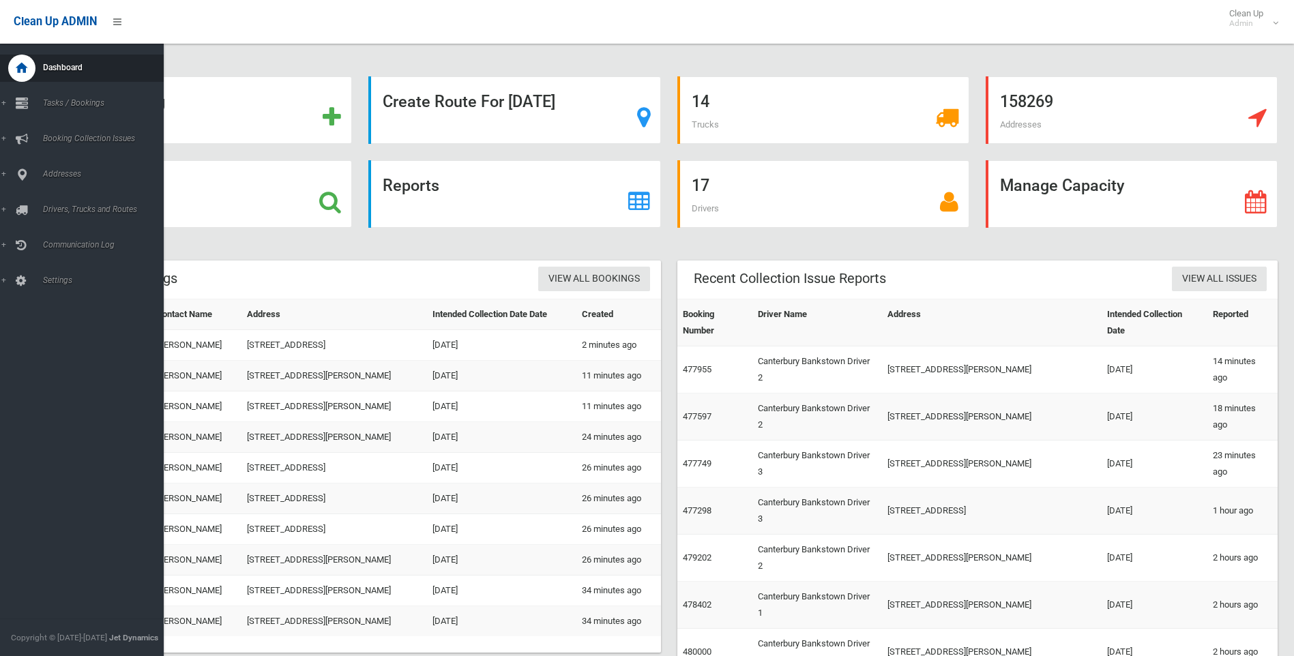 The height and width of the screenshot is (656, 1294). Describe the element at coordinates (515, 194) in the screenshot. I see `a: Reports` at that location.